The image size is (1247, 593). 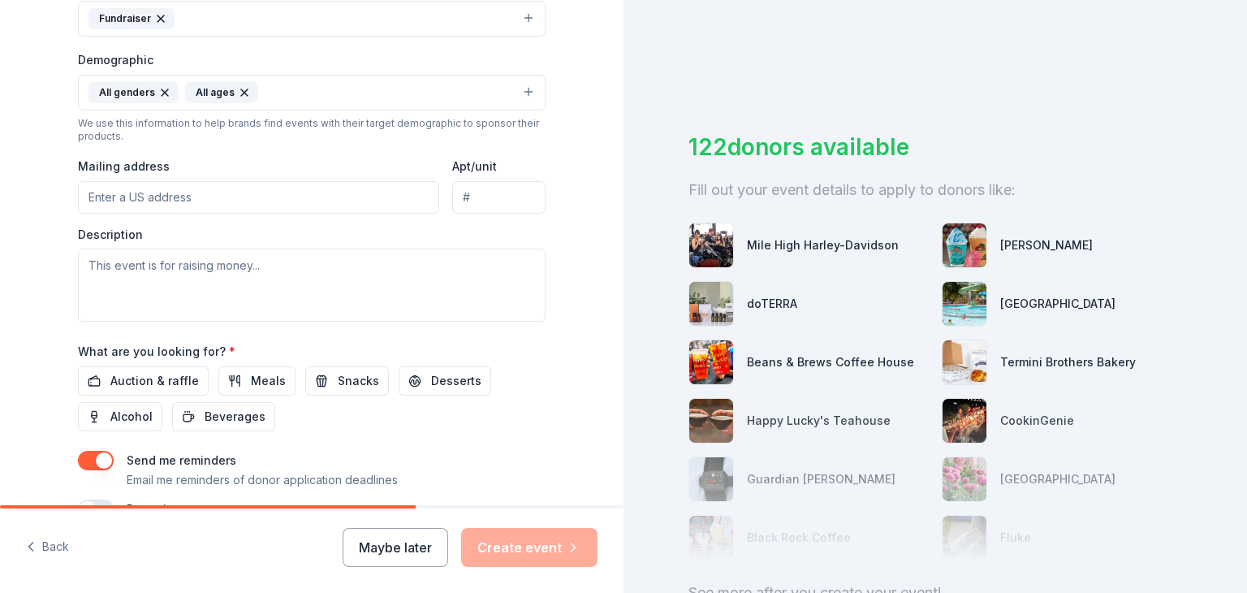 I want to click on div: All genders, so click(x=133, y=93).